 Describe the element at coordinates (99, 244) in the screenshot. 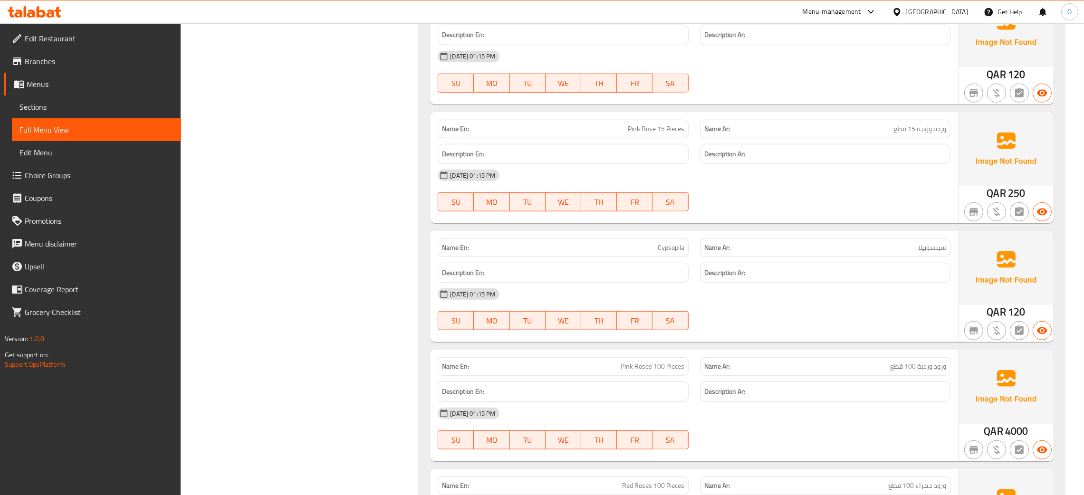

I see `span: Menu disclaimer` at that location.